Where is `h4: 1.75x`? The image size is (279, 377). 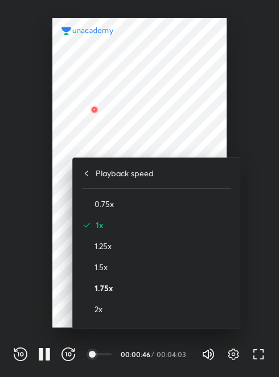 h4: 1.75x is located at coordinates (162, 288).